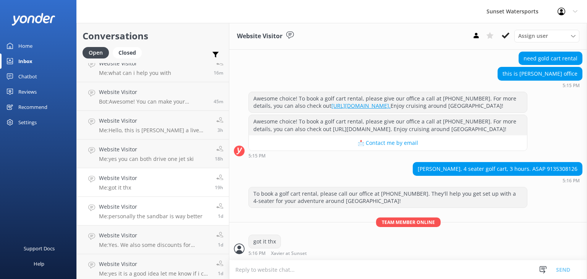 This screenshot has height=279, width=587. What do you see at coordinates (153, 240) in the screenshot?
I see `a: Website VisitorMe:Yes. We also some discounts for September. When will you be in [GEOGRAPHIC_DATA...` at bounding box center [153, 240].